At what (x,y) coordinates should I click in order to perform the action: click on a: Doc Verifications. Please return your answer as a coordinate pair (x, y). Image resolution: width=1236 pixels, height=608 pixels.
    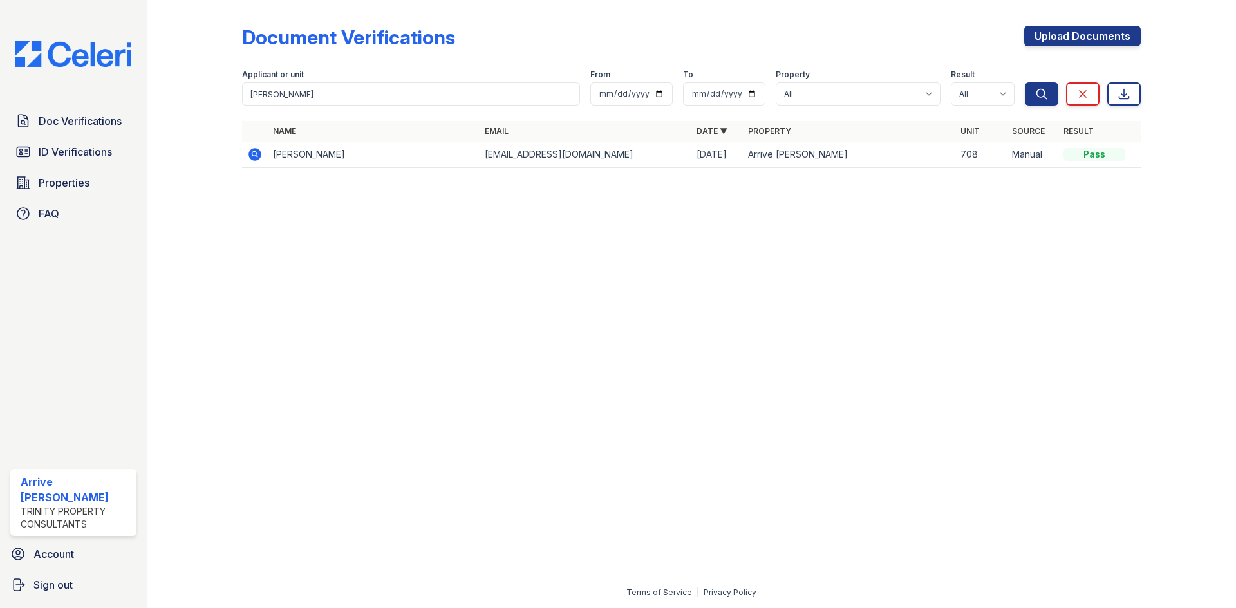
    Looking at the image, I should click on (73, 121).